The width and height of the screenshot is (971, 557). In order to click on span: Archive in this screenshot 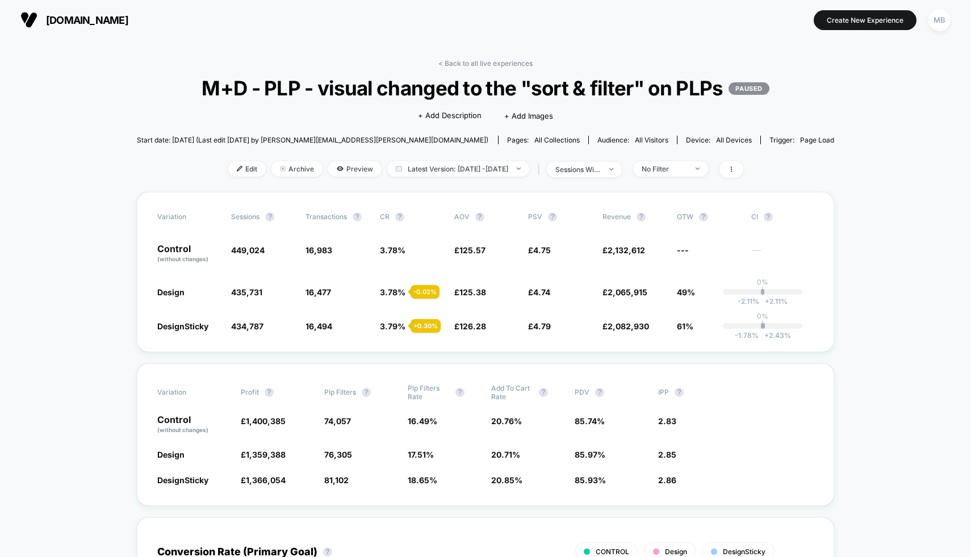, I will do `click(297, 169)`.